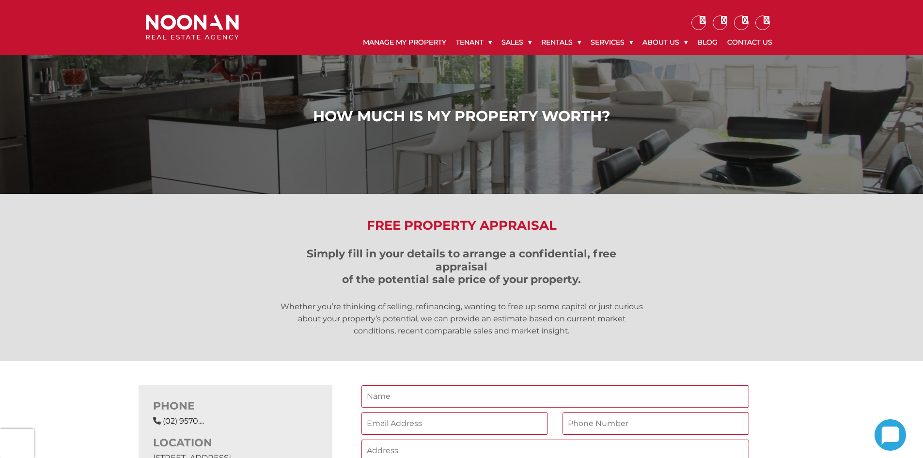 This screenshot has height=458, width=923. I want to click on a: About Us, so click(665, 42).